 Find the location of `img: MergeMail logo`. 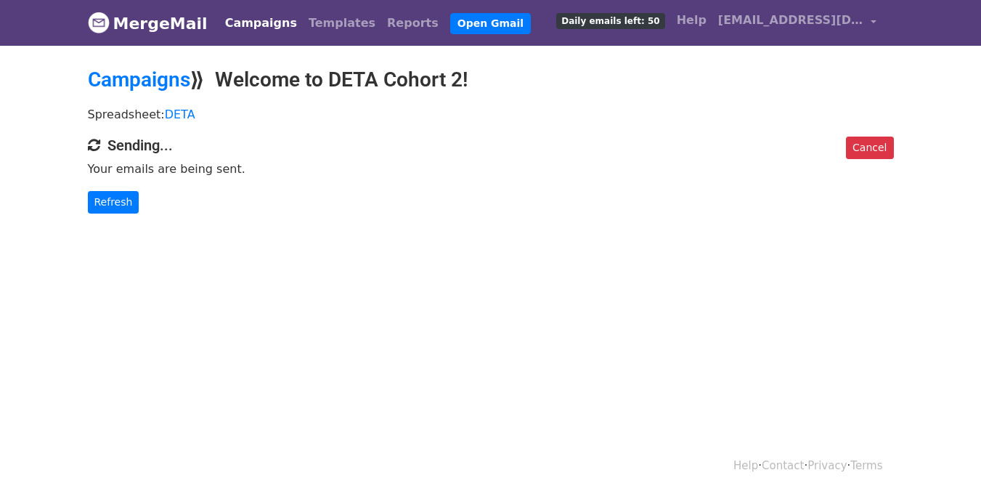

img: MergeMail logo is located at coordinates (99, 23).